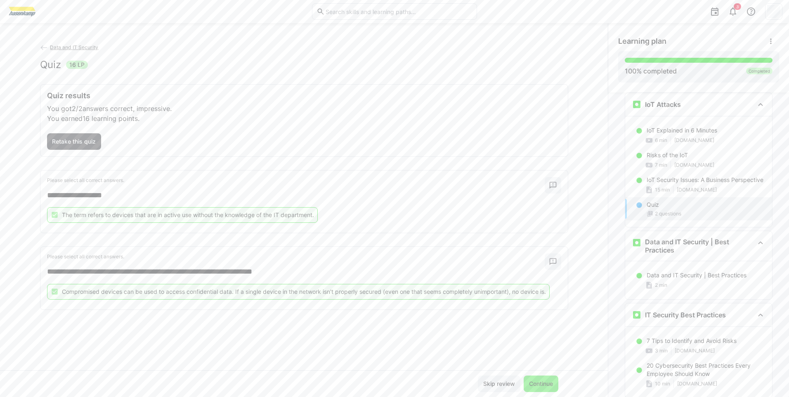 Image resolution: width=789 pixels, height=397 pixels. Describe the element at coordinates (643, 41) in the screenshot. I see `span: Learning plan` at that location.